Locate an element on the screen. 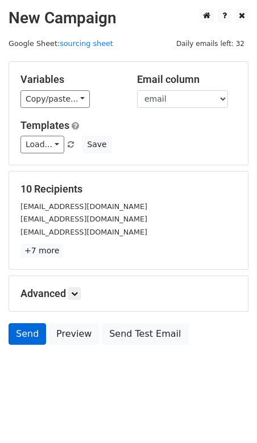 This screenshot has width=257, height=443. button: Save is located at coordinates (97, 144).